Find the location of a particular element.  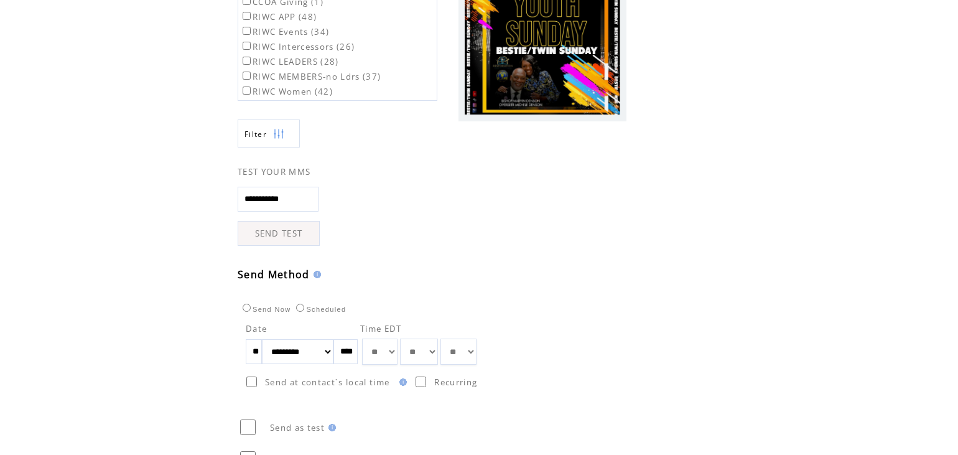

span: Time EDT is located at coordinates (381, 329).